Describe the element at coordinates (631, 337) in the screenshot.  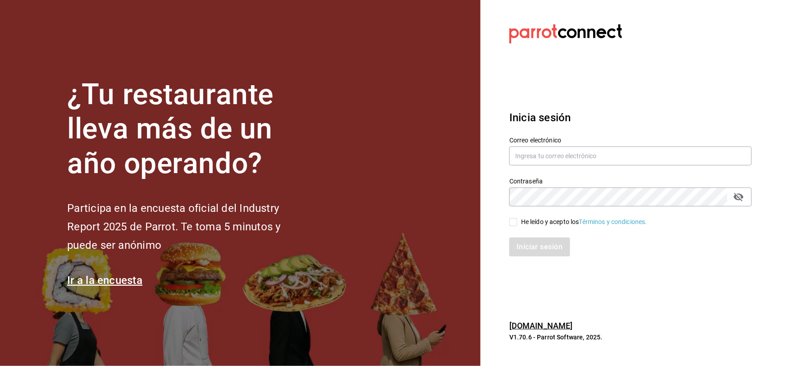
I see `p: V1.70.6 - Parrot Software, 2025.` at that location.